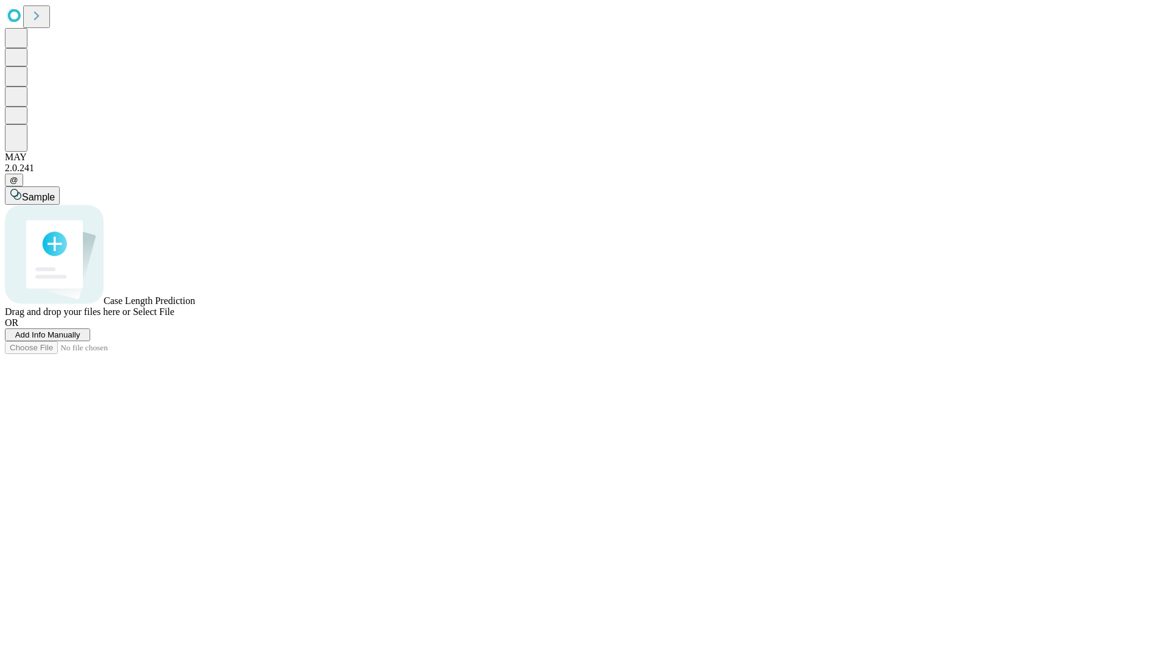 Image resolution: width=1170 pixels, height=658 pixels. I want to click on span: Drag and drop your files here or, so click(68, 311).